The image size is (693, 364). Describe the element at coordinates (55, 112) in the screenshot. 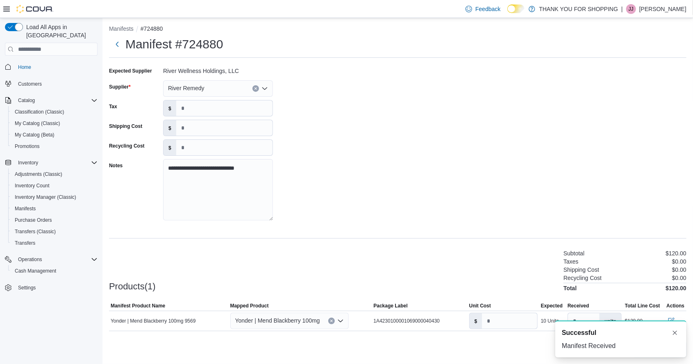

I see `button: Classification (Classic)` at that location.